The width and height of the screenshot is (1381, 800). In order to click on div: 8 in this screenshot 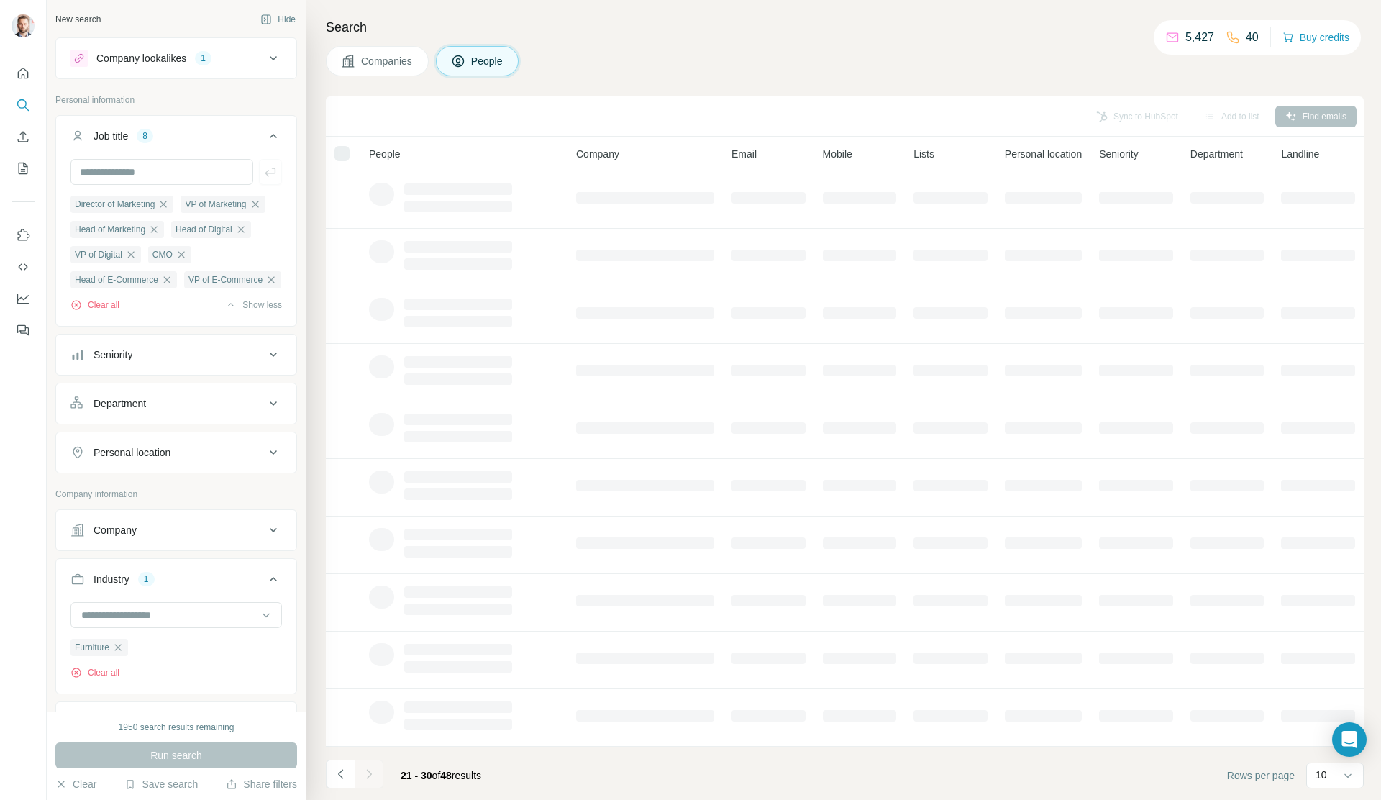, I will do `click(145, 136)`.